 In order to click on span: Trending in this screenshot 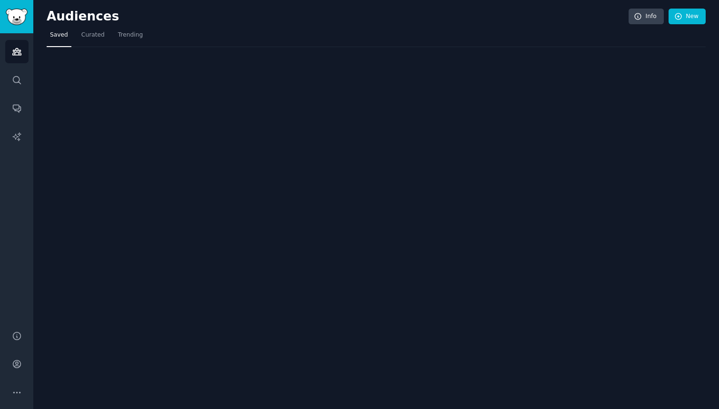, I will do `click(130, 35)`.